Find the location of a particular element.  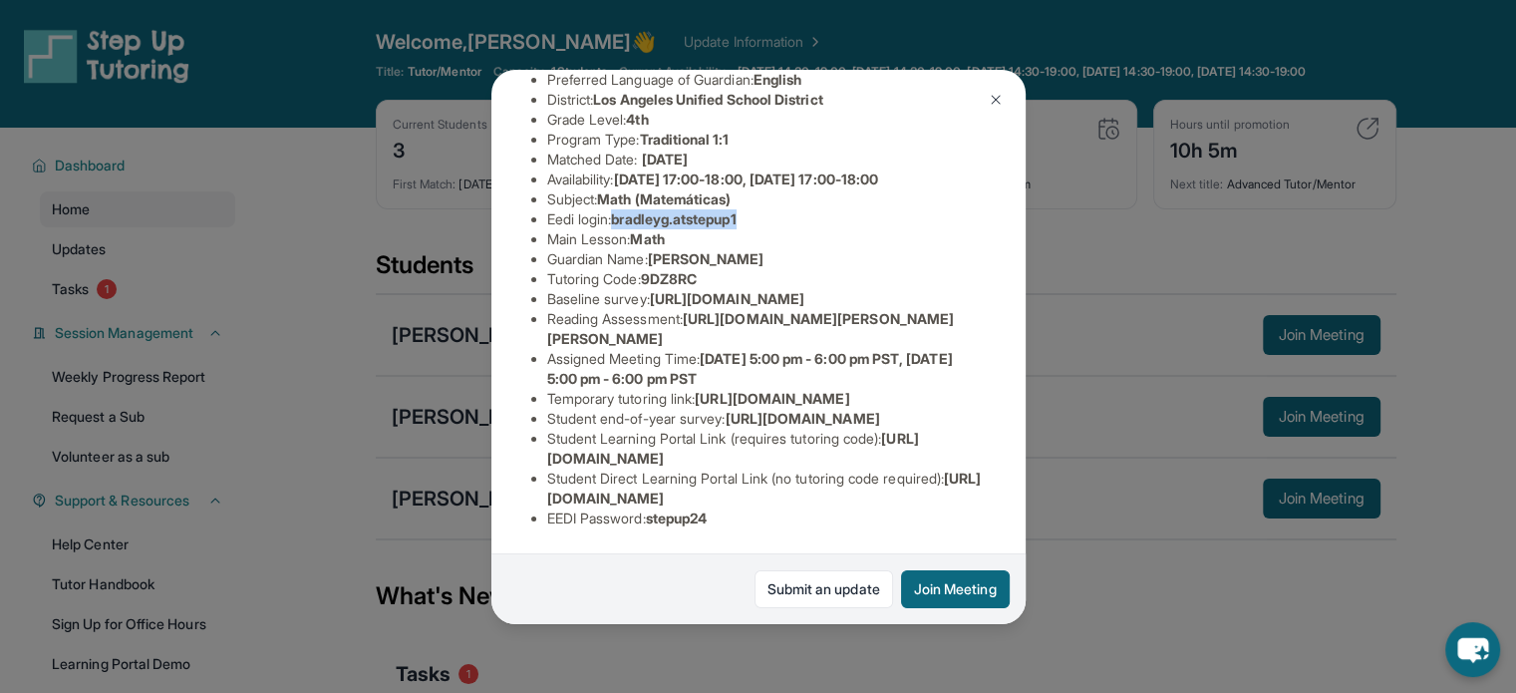

li: District: is located at coordinates (767, 100).